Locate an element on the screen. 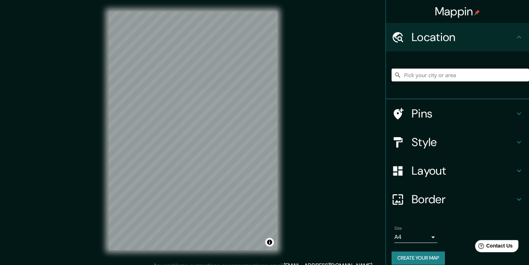  img: pin-icon.png is located at coordinates (477, 13).